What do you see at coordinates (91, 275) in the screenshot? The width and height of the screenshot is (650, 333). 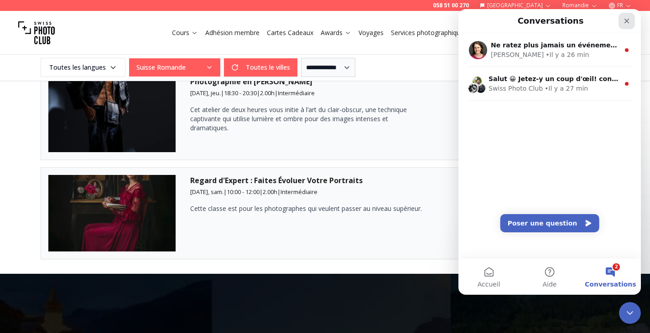 I see `span: Aide` at bounding box center [91, 275].